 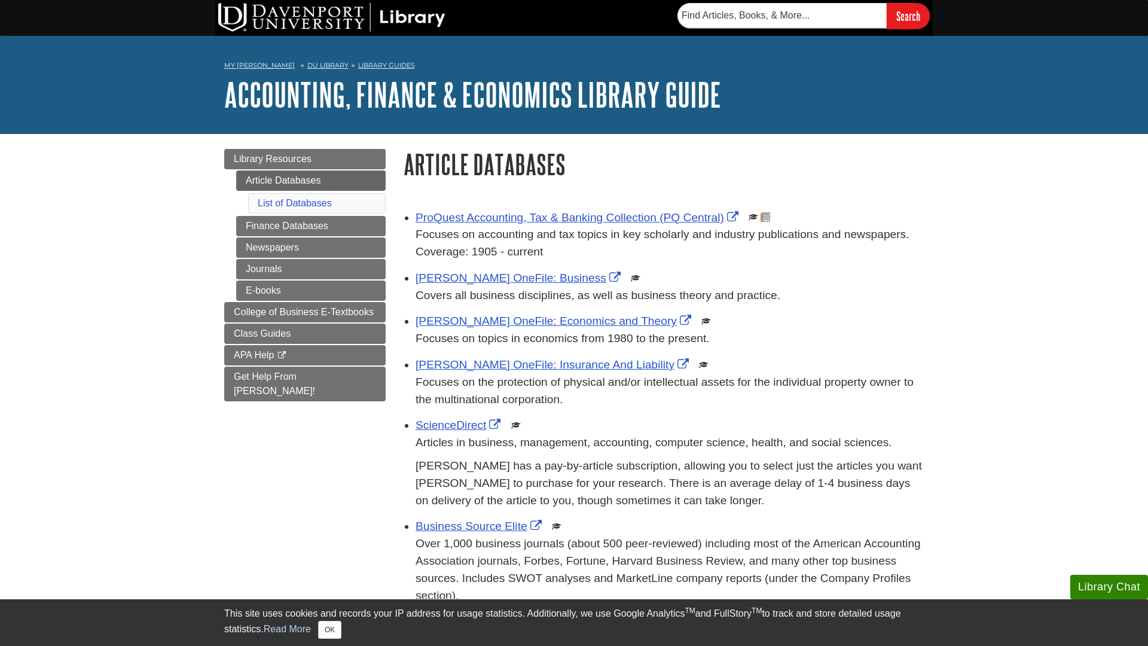 What do you see at coordinates (311, 291) in the screenshot?
I see `a: E-books` at bounding box center [311, 291].